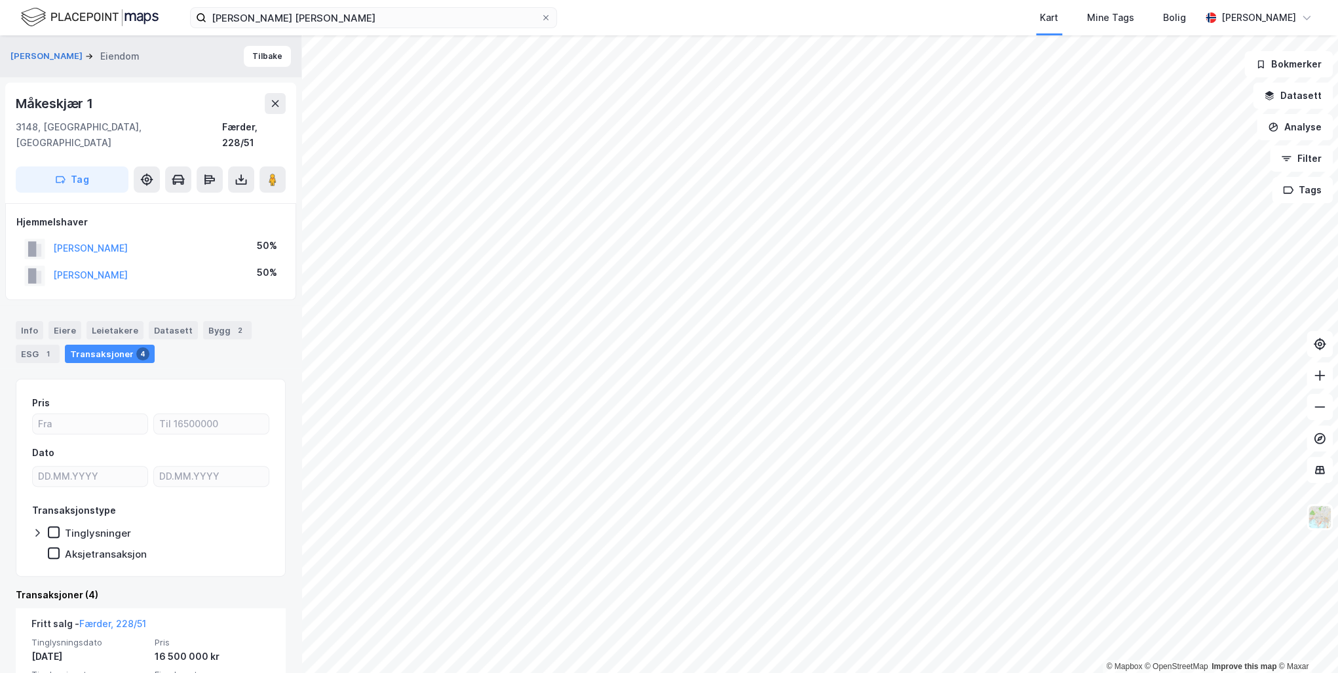 This screenshot has height=673, width=1338. Describe the element at coordinates (143, 354) in the screenshot. I see `div: 4` at that location.